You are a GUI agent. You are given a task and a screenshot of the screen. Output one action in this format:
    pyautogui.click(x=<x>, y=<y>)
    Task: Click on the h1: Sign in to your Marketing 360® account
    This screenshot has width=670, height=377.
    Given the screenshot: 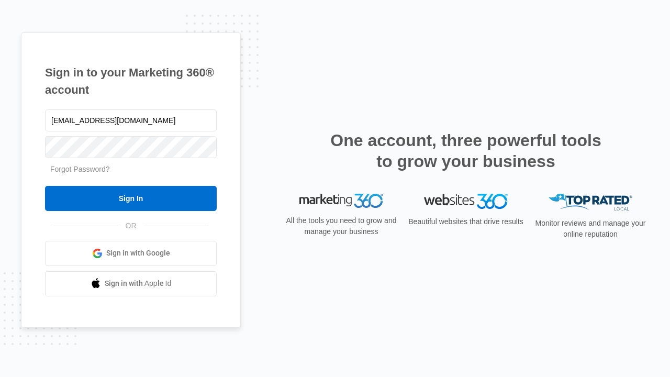 What is the action you would take?
    pyautogui.click(x=131, y=81)
    